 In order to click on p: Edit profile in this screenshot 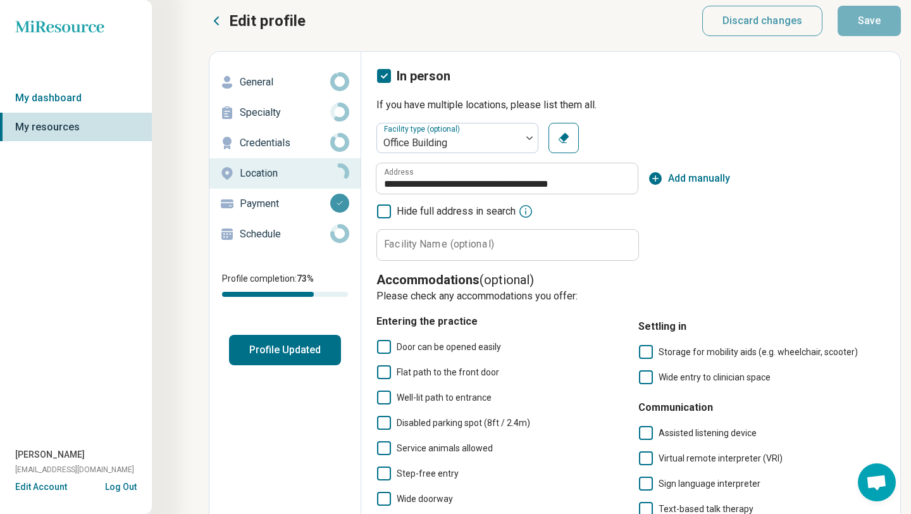, I will do `click(267, 21)`.